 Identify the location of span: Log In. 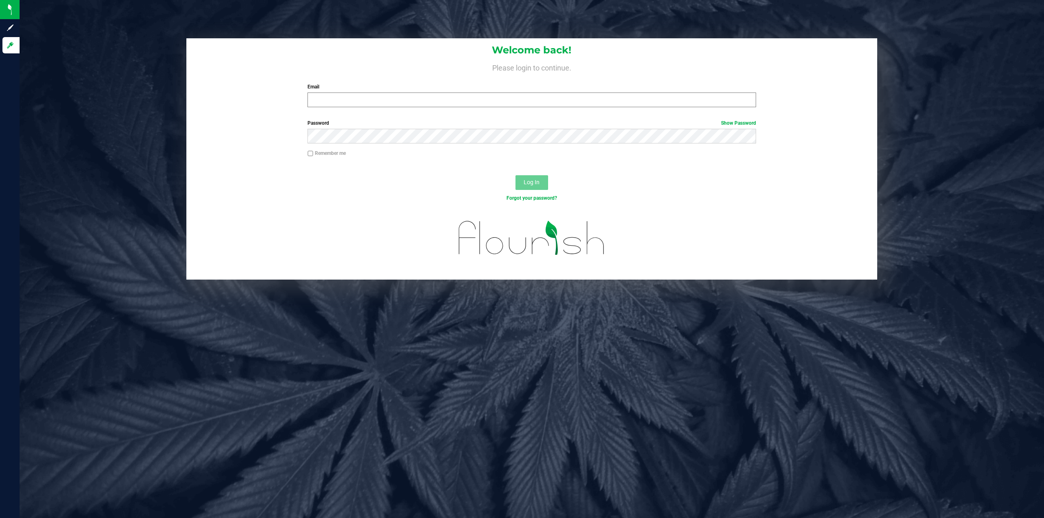
(531, 182).